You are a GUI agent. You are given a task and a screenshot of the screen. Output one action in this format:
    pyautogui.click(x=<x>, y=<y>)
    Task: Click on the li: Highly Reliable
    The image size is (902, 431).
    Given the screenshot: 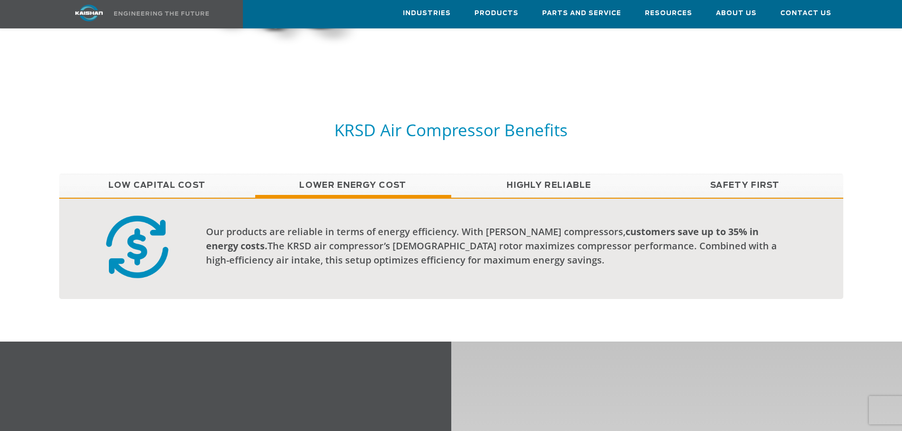 What is the action you would take?
    pyautogui.click(x=549, y=186)
    